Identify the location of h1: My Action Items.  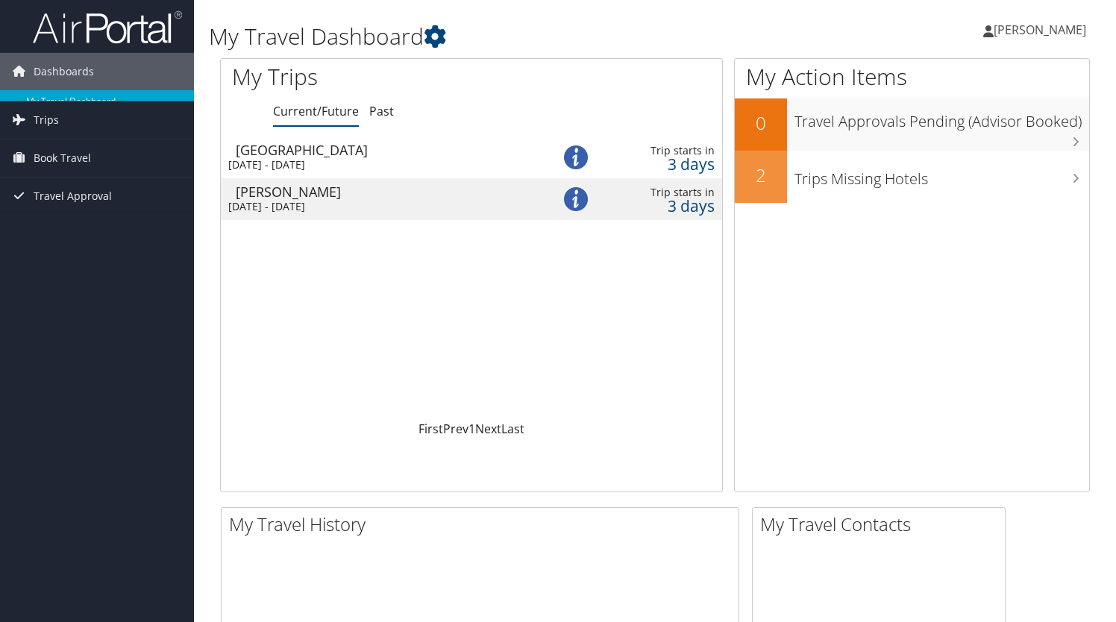
(912, 77).